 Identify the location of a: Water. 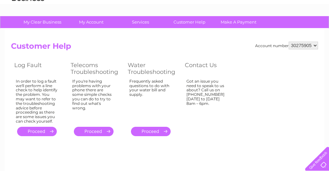
(221, 30).